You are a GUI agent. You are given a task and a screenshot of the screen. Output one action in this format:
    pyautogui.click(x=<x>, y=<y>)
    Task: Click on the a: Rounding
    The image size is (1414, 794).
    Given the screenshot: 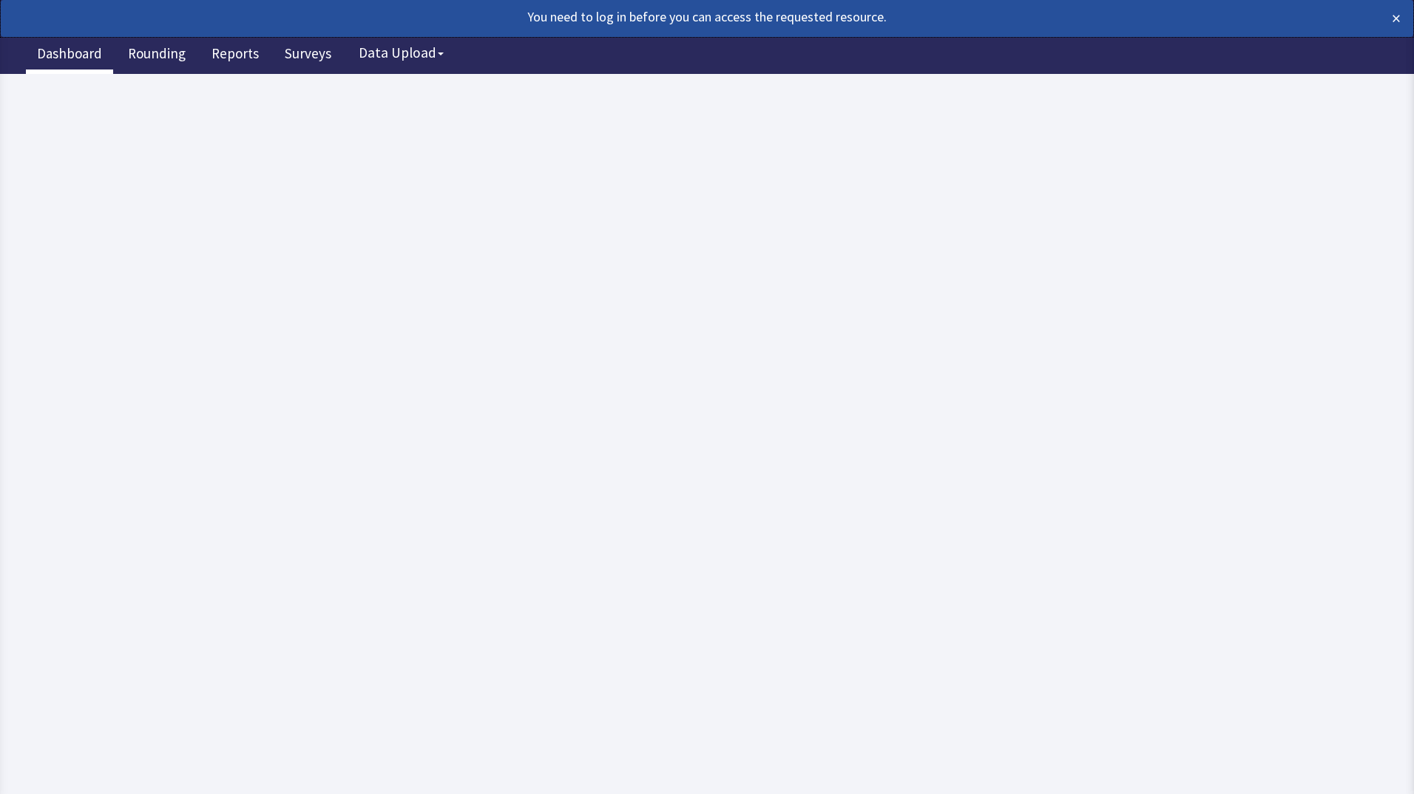 What is the action you would take?
    pyautogui.click(x=157, y=55)
    